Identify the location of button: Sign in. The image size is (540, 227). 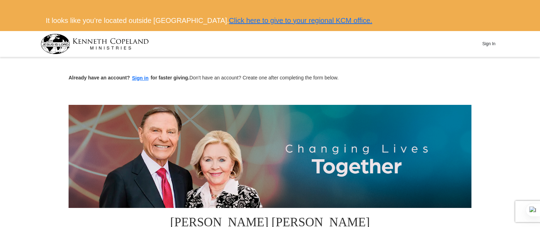
(140, 78).